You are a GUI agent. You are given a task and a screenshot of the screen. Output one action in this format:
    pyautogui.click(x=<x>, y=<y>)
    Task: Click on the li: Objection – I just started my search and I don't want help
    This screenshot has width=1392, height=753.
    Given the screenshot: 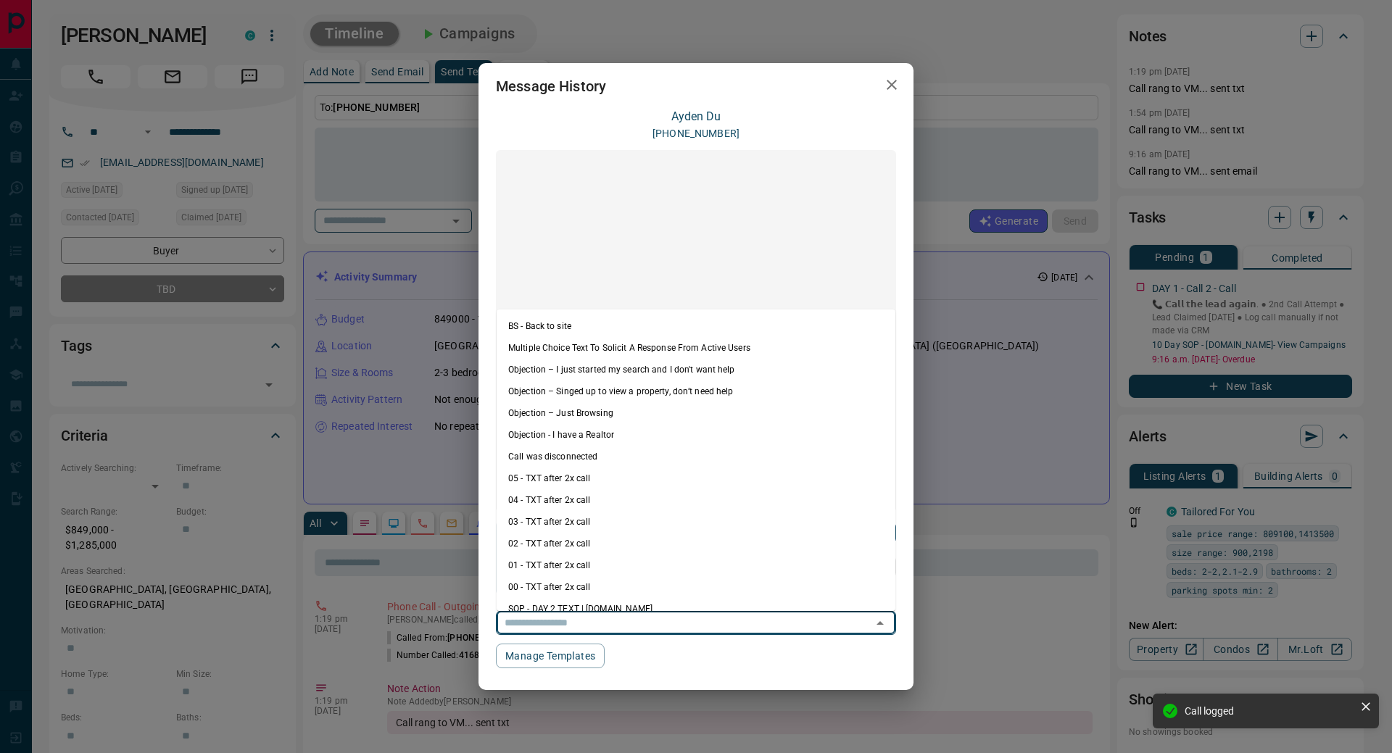 What is the action you would take?
    pyautogui.click(x=696, y=370)
    